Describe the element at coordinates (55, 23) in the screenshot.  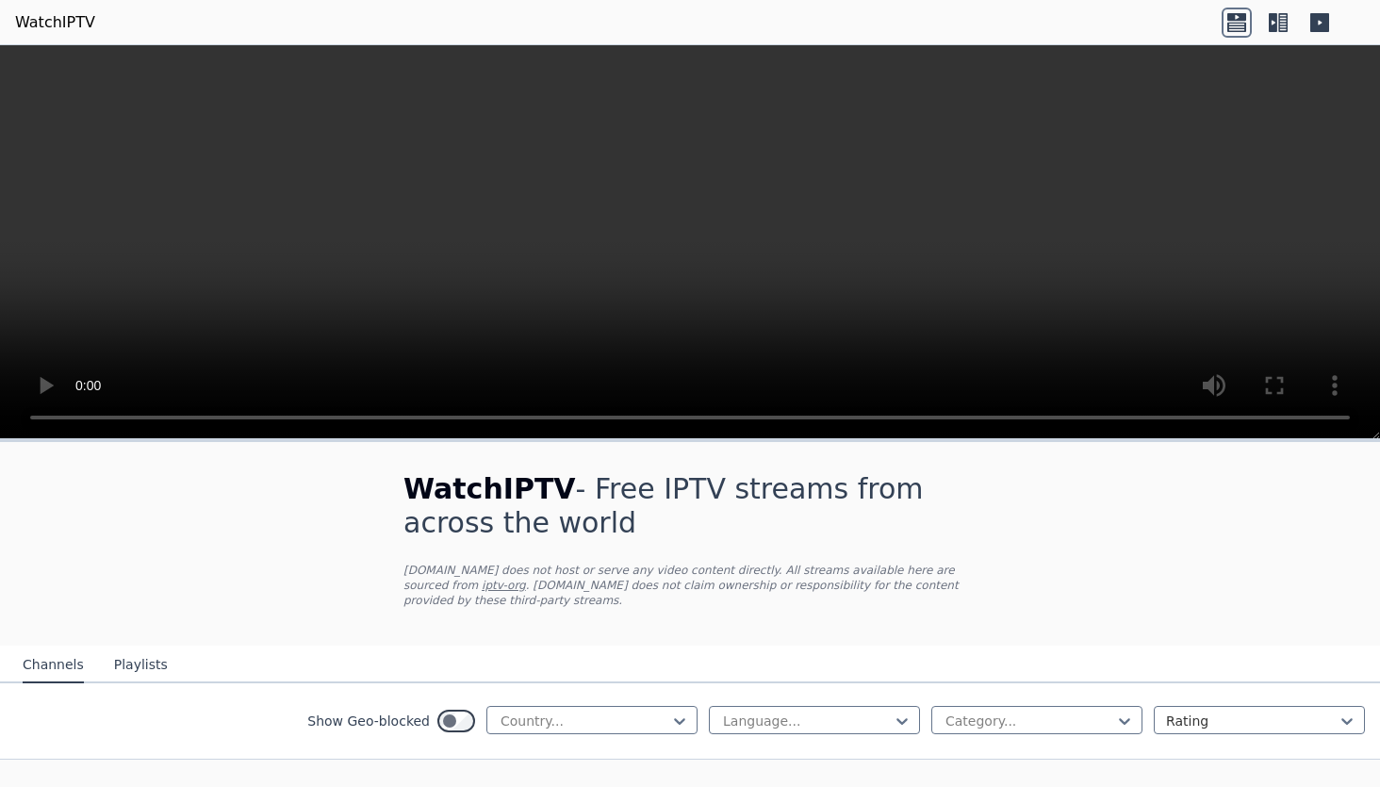
I see `a: WatchIPTV` at that location.